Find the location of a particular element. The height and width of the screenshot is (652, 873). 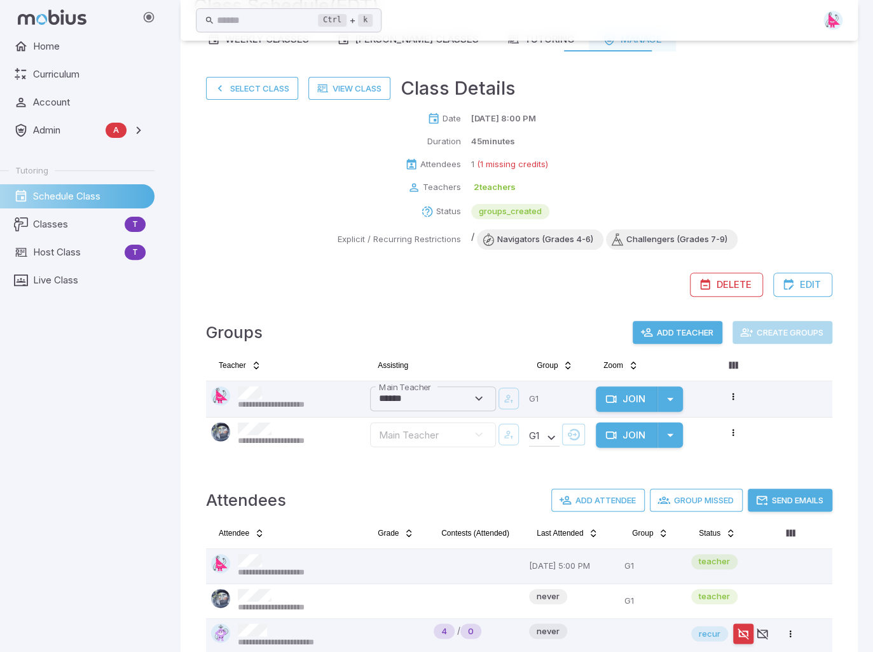

button: Last Attended is located at coordinates (567, 534).